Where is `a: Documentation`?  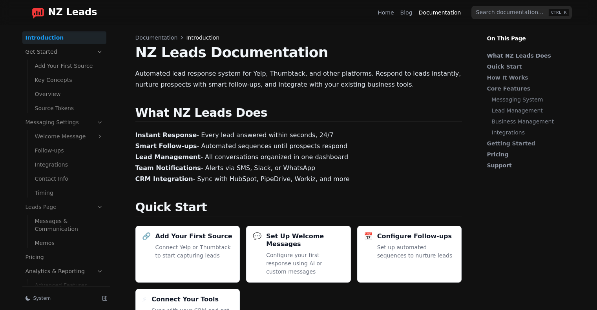
a: Documentation is located at coordinates (440, 13).